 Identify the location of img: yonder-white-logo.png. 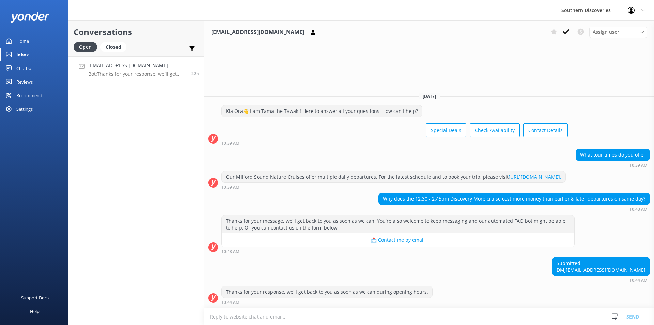
(30, 17).